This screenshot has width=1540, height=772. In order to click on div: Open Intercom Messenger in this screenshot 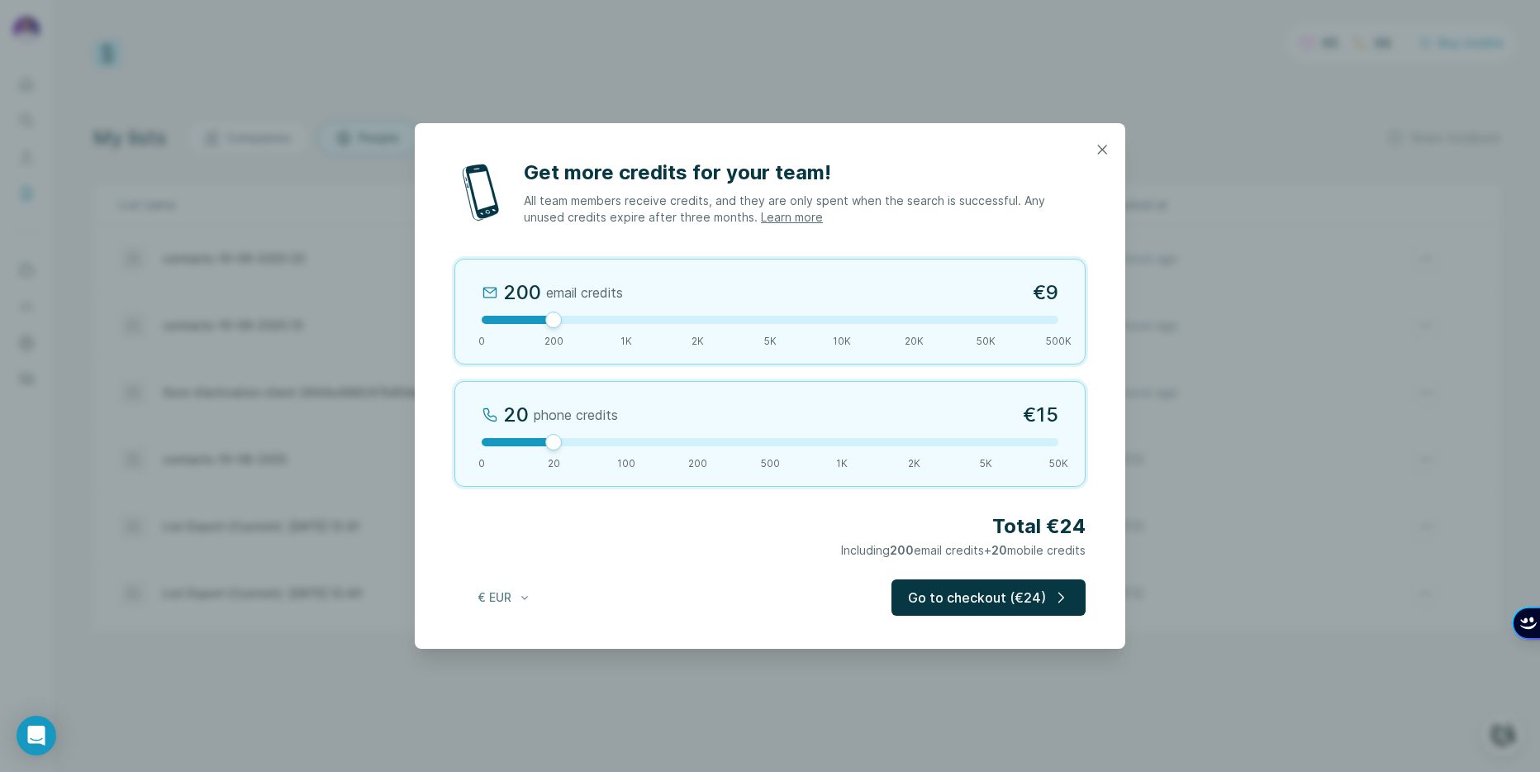, I will do `click(36, 735)`.